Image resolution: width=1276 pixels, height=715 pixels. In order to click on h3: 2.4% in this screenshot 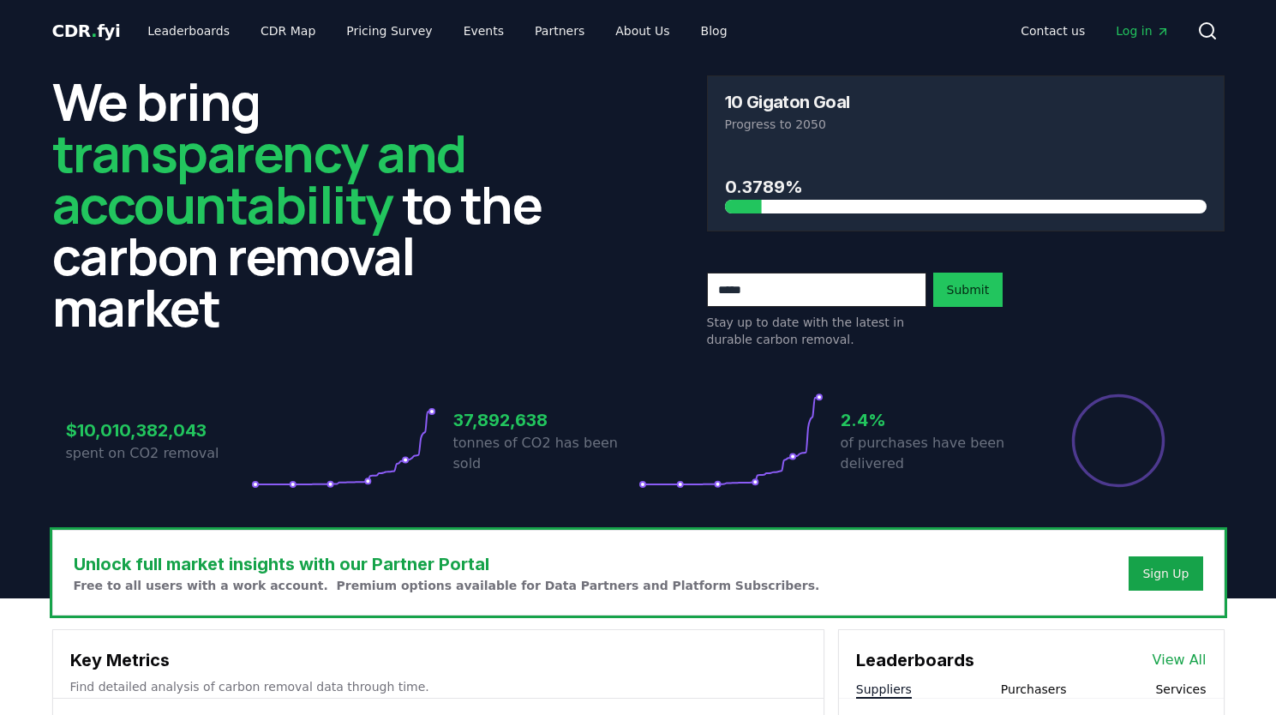, I will do `click(933, 420)`.